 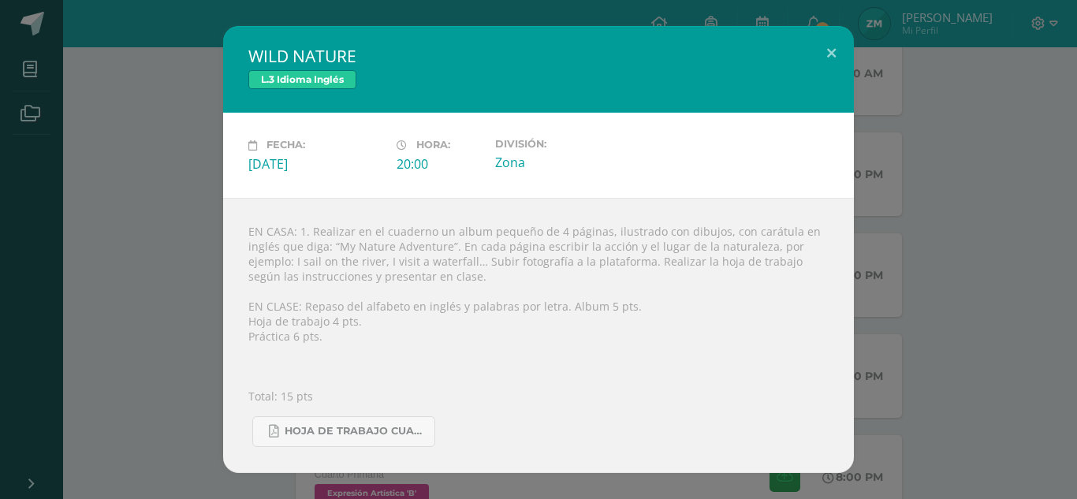 What do you see at coordinates (563, 144) in the screenshot?
I see `label: División:` at bounding box center [563, 144].